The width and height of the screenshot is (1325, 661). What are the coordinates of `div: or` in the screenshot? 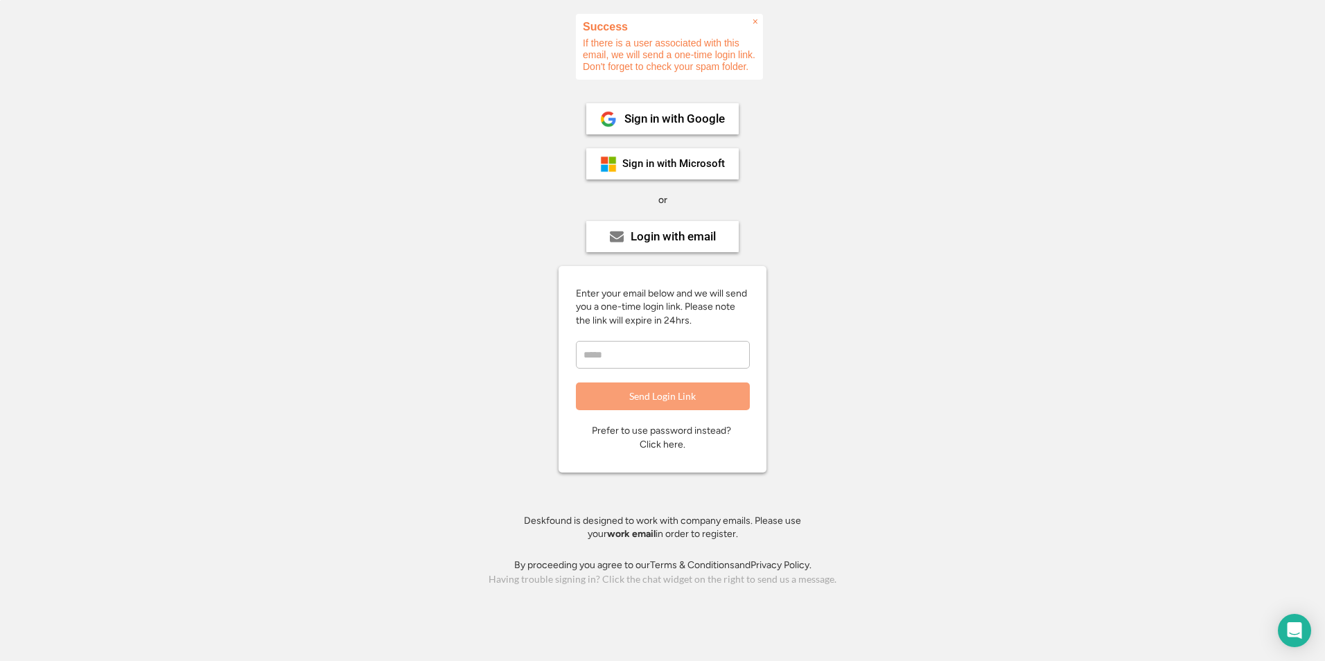 It's located at (663, 200).